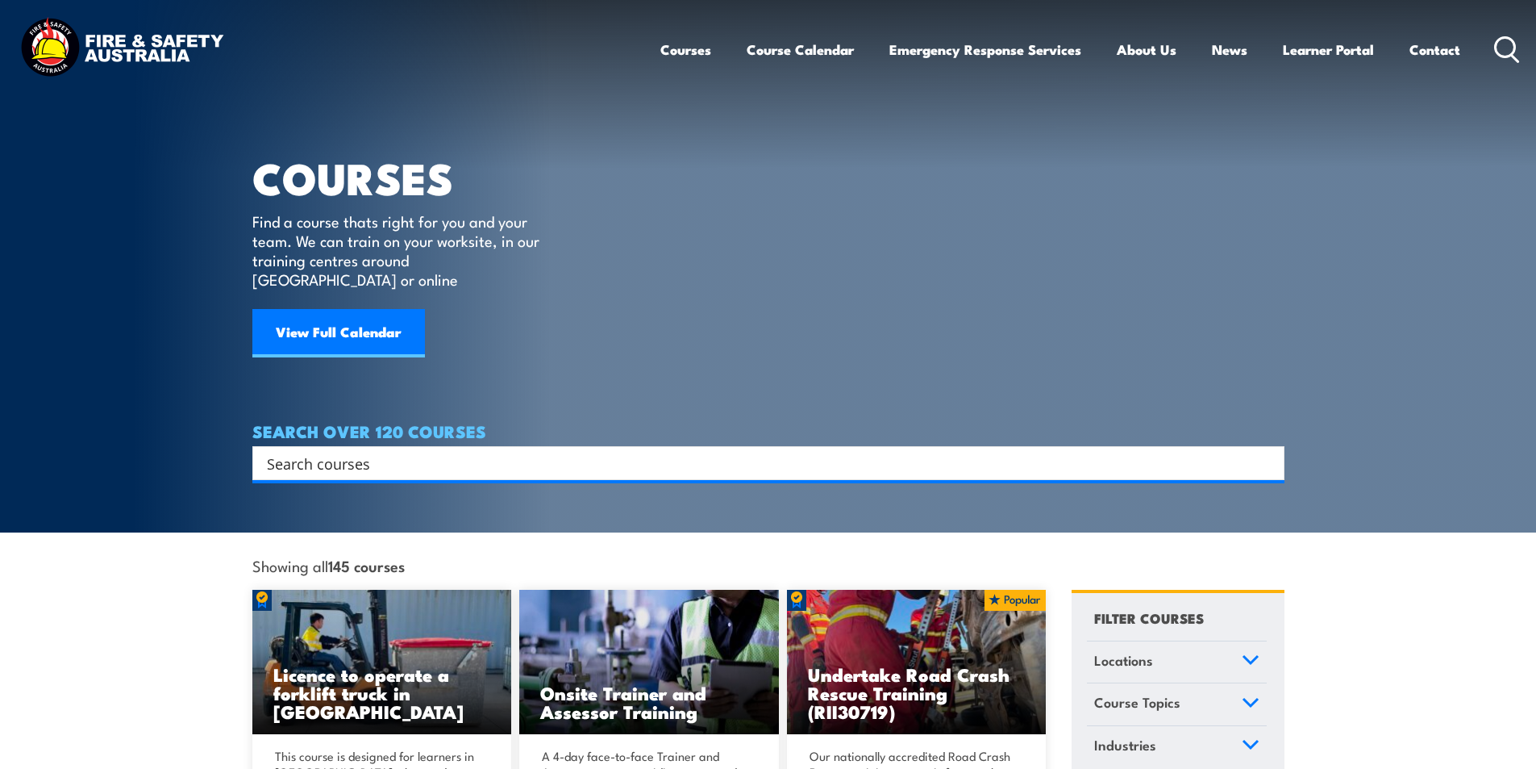  I want to click on a: About Us, so click(1147, 49).